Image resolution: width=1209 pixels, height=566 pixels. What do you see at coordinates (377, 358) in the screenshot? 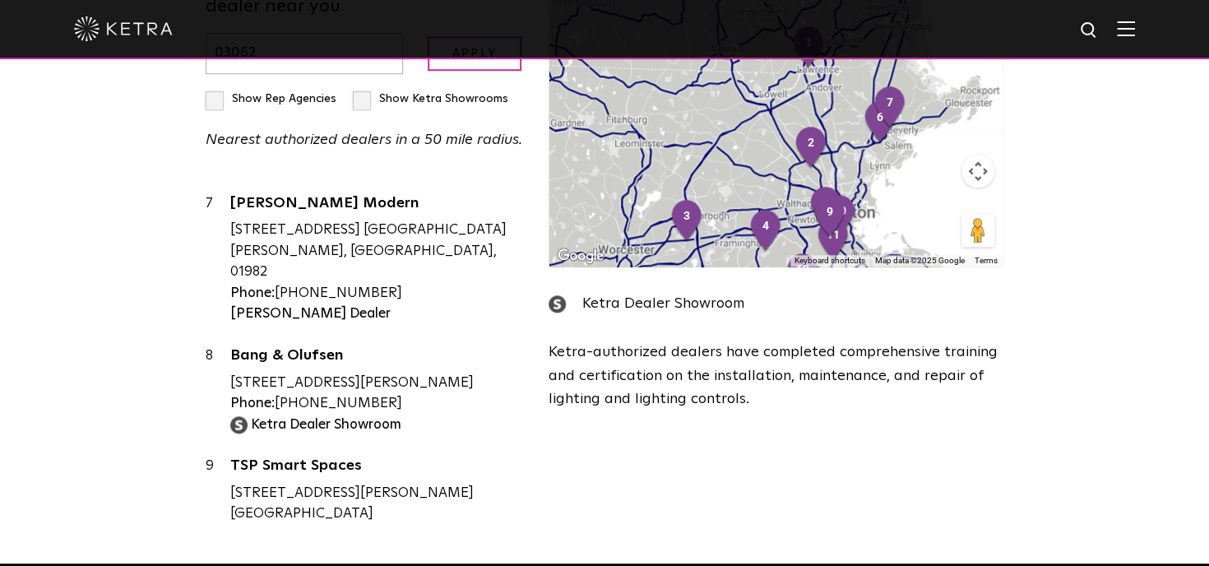
I see `a: Bang & Olufsen` at bounding box center [377, 358].